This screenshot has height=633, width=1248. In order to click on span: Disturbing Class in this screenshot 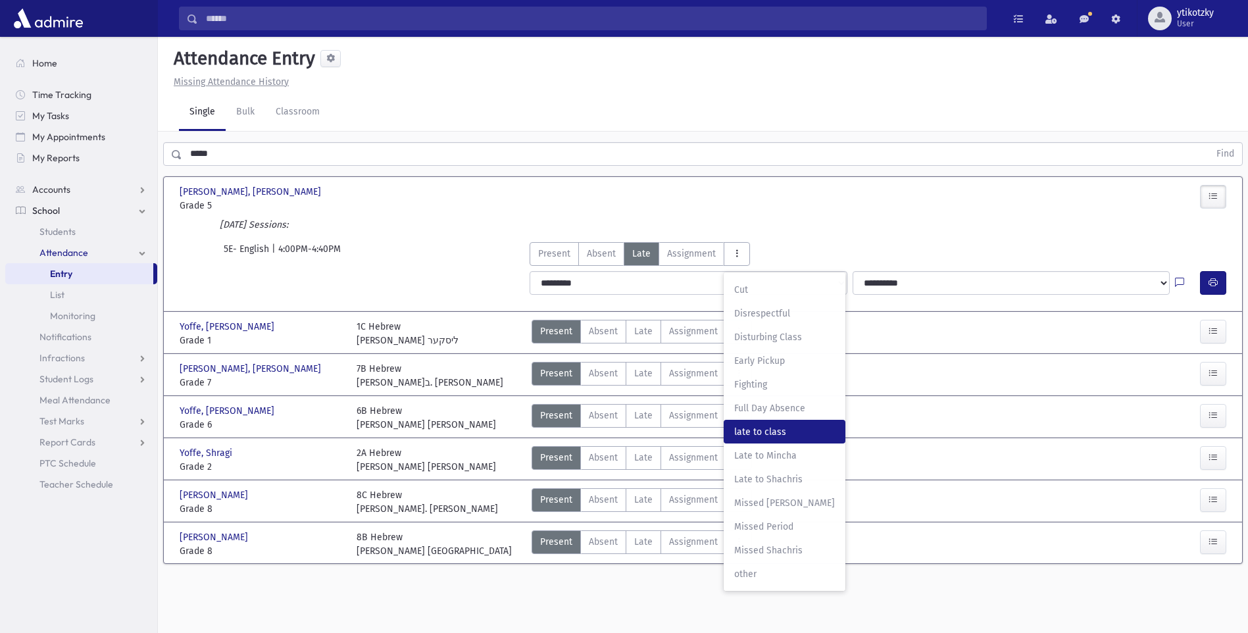, I will do `click(784, 337)`.